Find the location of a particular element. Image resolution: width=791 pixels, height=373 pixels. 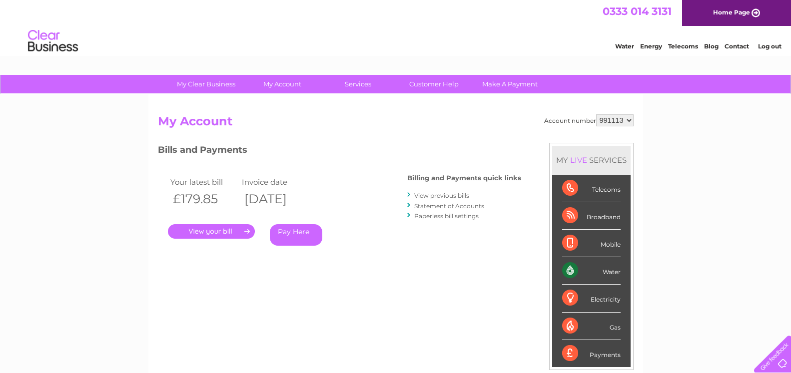

div: Gas is located at coordinates (591, 326).